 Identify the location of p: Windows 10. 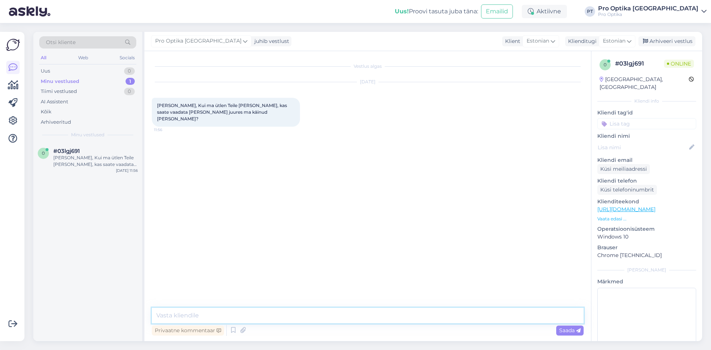
(646, 237).